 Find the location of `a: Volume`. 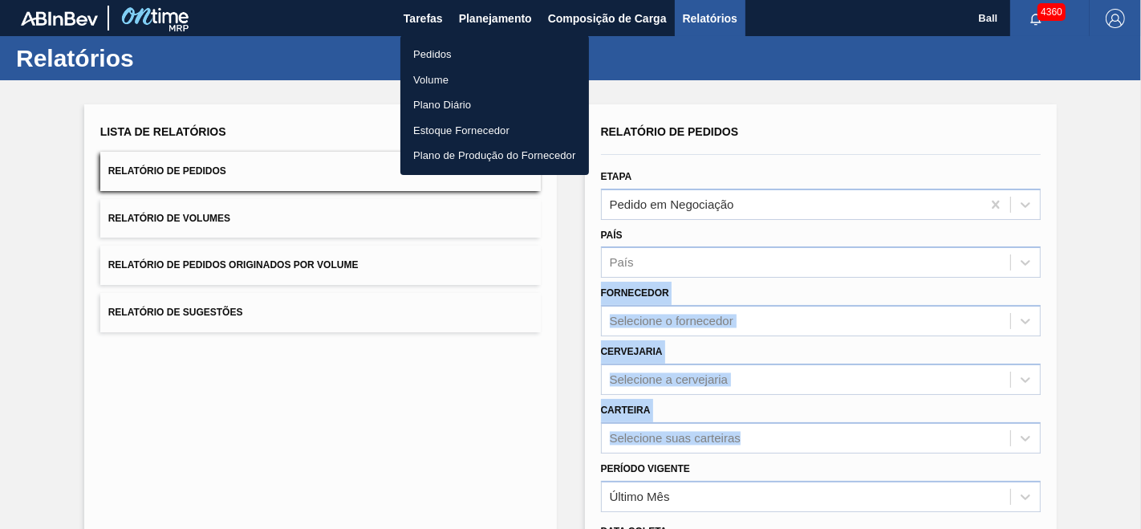

a: Volume is located at coordinates (494, 80).